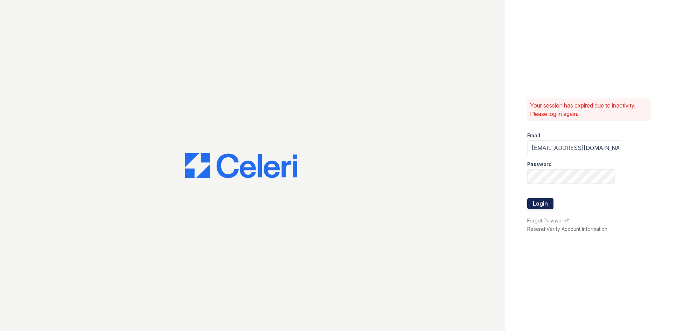  What do you see at coordinates (533, 136) in the screenshot?
I see `label: Email` at bounding box center [533, 136].